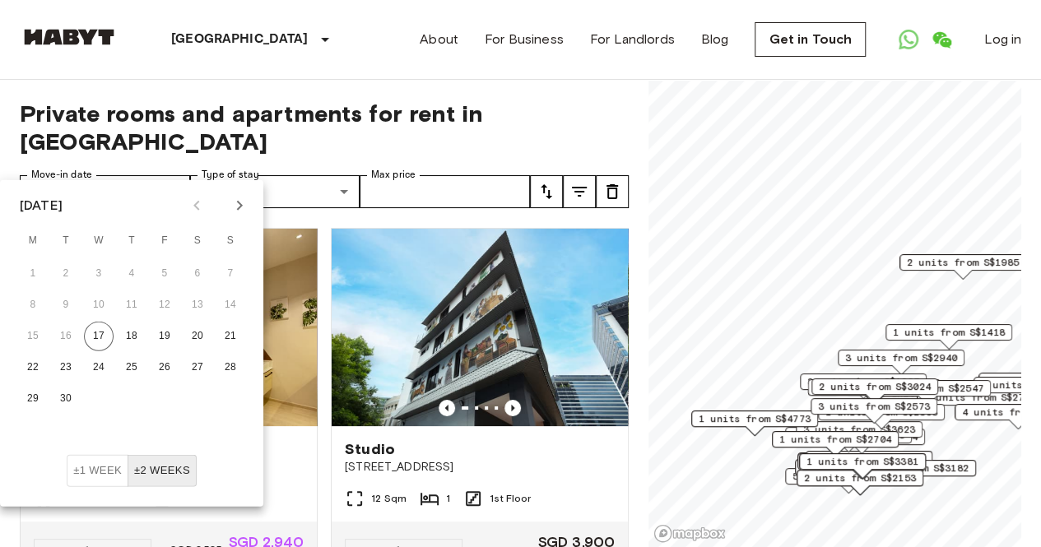 The image size is (1041, 547). Describe the element at coordinates (393, 174) in the screenshot. I see `label: Max price` at that location.